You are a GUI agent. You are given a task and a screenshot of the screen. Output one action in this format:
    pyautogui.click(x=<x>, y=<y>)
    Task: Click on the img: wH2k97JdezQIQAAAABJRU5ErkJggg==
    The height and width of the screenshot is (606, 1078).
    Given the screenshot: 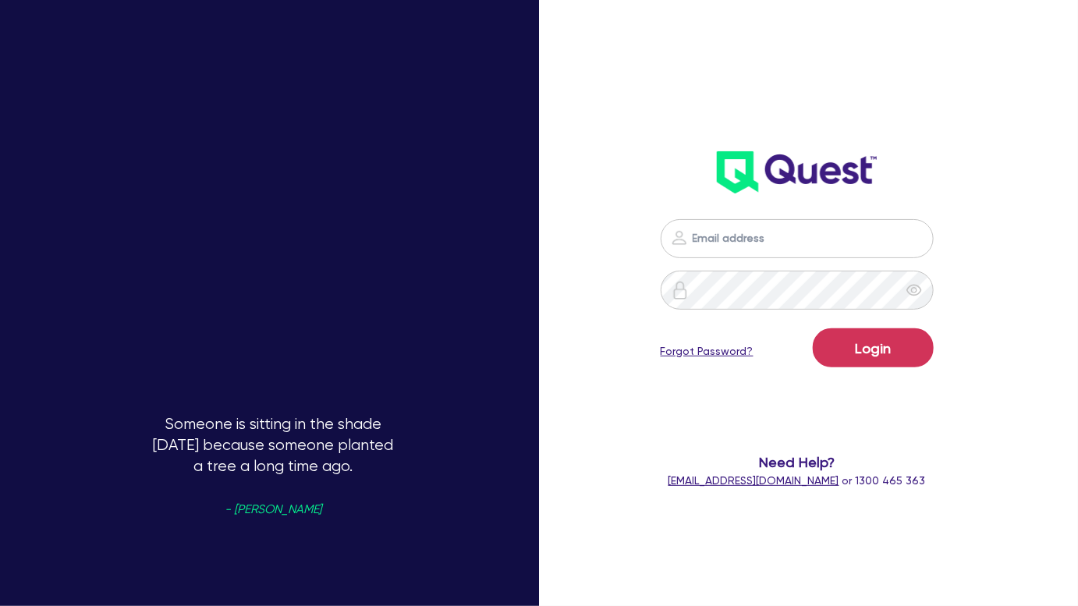 What is the action you would take?
    pyautogui.click(x=797, y=172)
    